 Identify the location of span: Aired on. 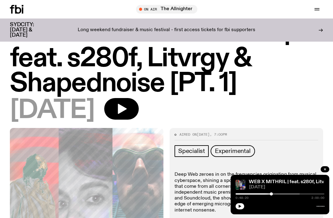
(188, 134).